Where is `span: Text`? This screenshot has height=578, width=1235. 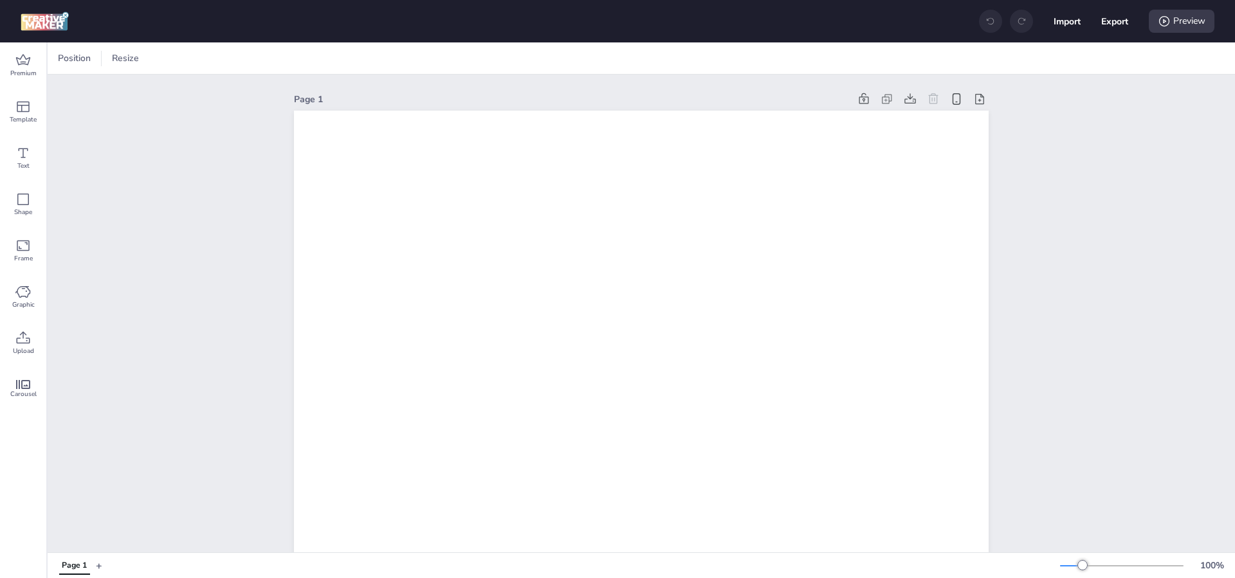
span: Text is located at coordinates (23, 166).